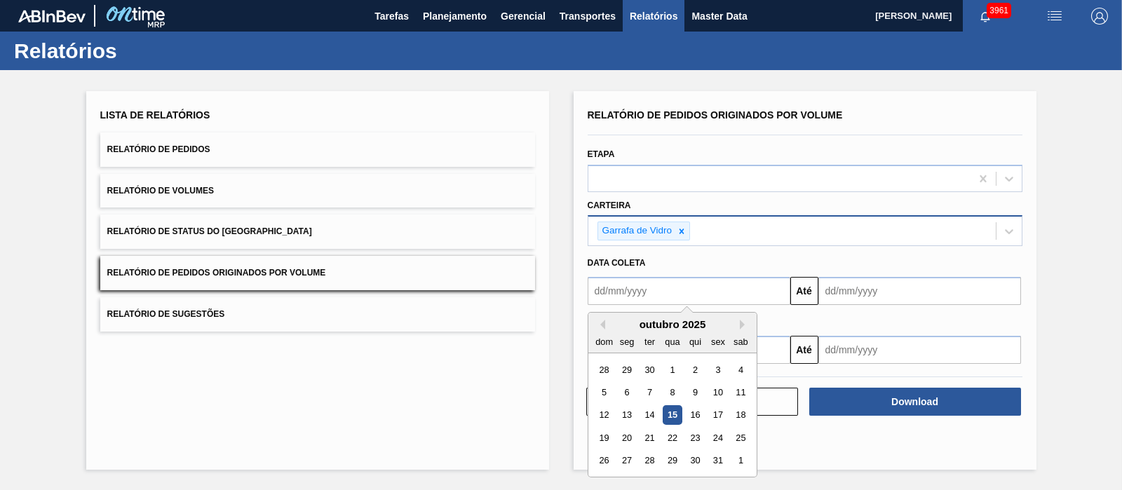  What do you see at coordinates (161, 191) in the screenshot?
I see `span: Relatório de Volumes` at bounding box center [161, 191].